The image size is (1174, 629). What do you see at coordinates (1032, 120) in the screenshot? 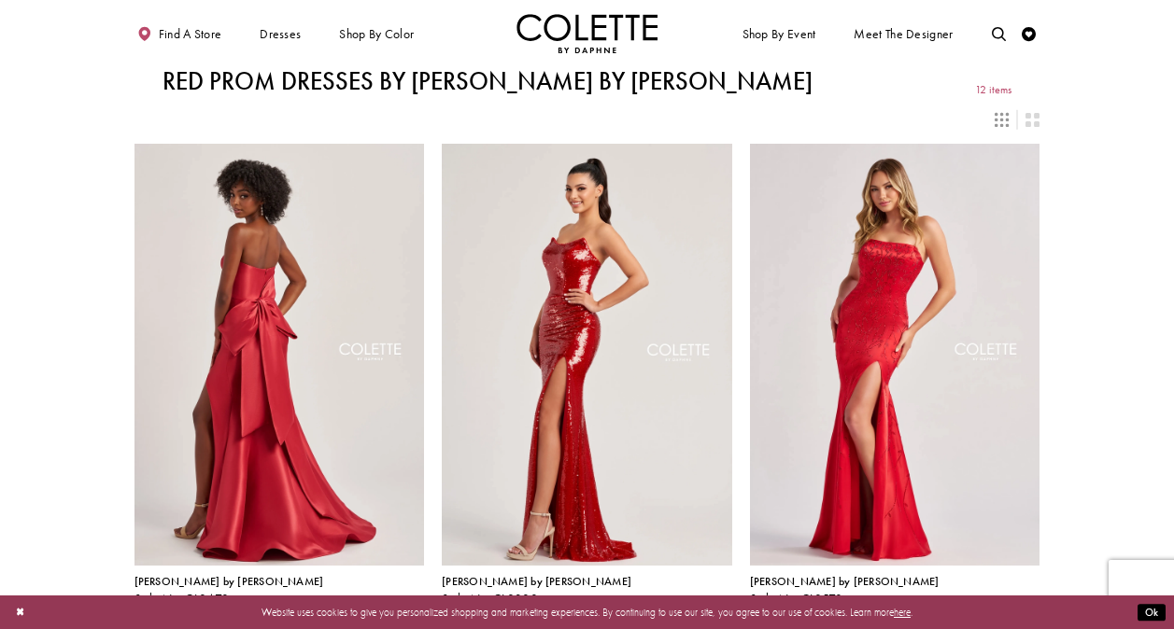
I see `span: Switch layout to 2 columns` at bounding box center [1032, 120].